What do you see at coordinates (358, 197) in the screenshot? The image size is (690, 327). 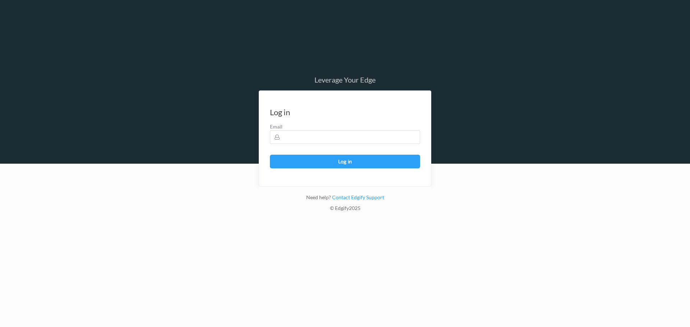 I see `a: Contact Edgify Support` at bounding box center [358, 197].